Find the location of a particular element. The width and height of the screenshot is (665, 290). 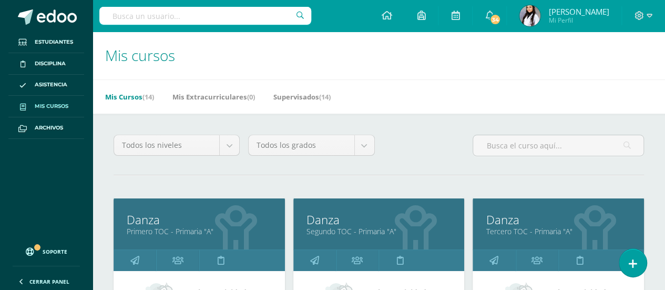

a: Mis Extracurriculares(0) is located at coordinates (213, 97).